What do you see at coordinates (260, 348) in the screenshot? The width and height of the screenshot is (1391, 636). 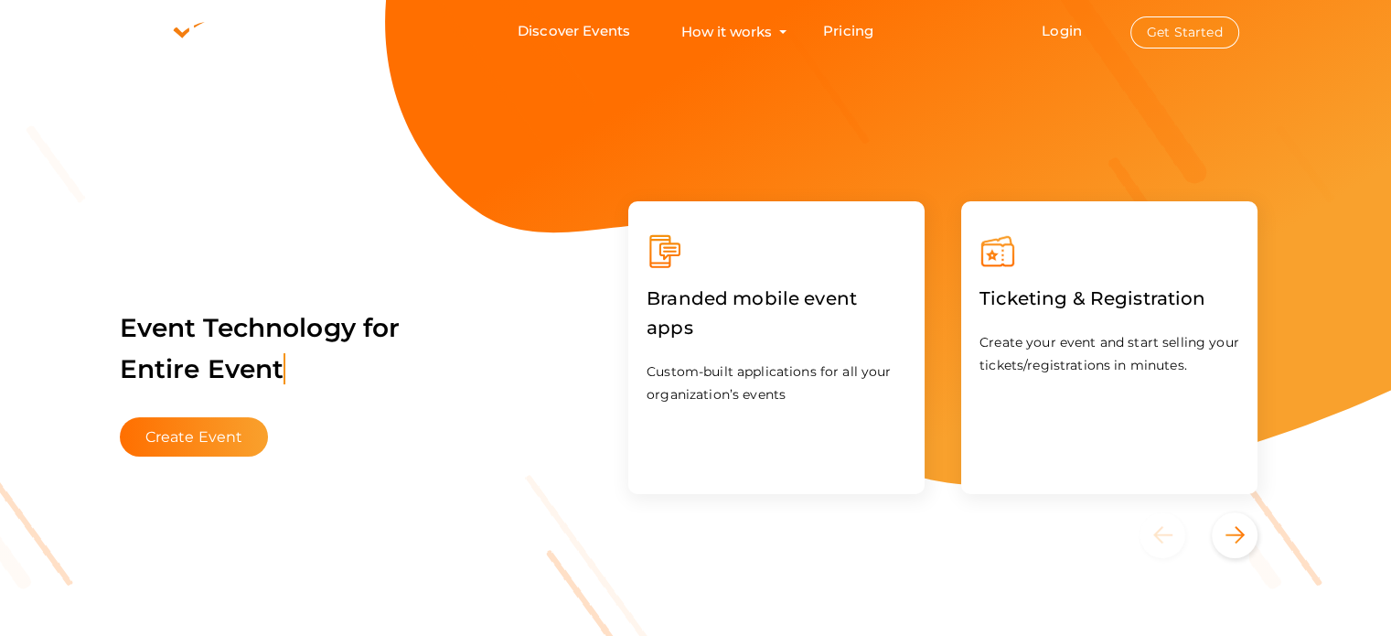 I see `label: Event Technology for` at bounding box center [260, 348].